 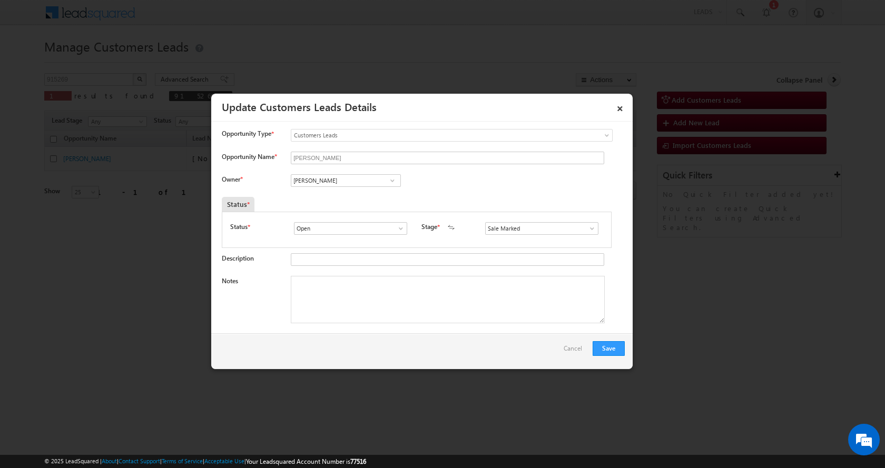 I want to click on label: Notes, so click(x=230, y=281).